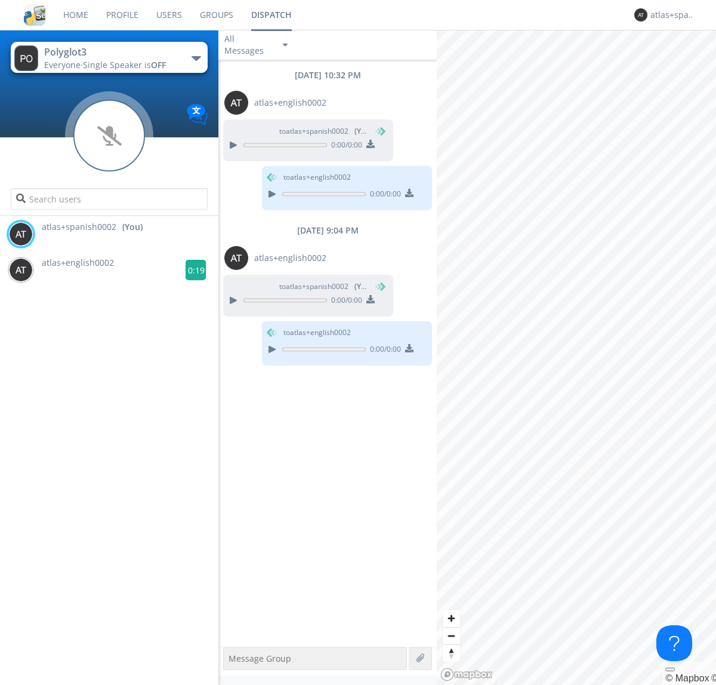 This screenshot has height=685, width=716. I want to click on img: caret-down-sm.svg, so click(285, 45).